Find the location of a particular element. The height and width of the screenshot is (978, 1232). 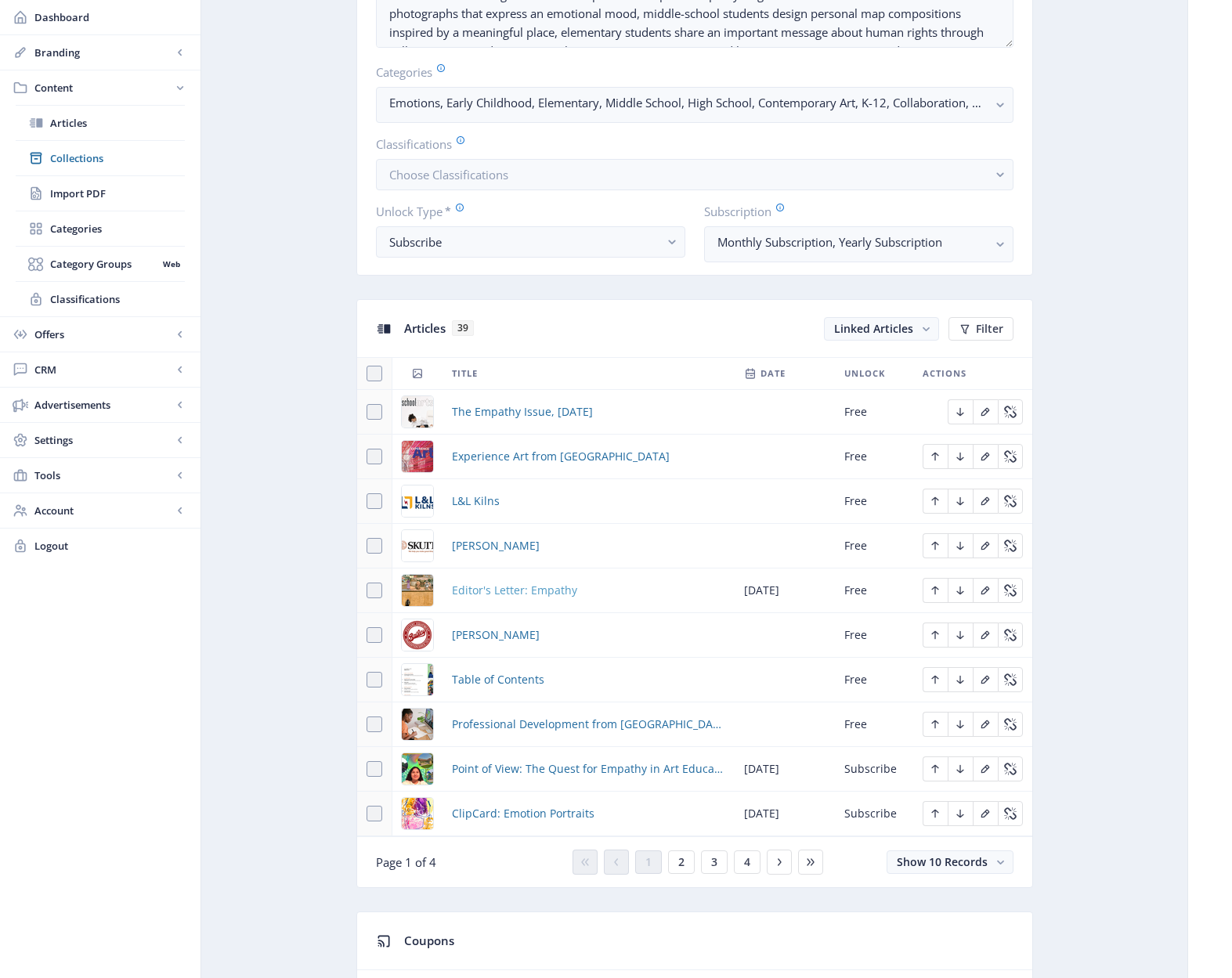

span: Offers is located at coordinates (104, 334).